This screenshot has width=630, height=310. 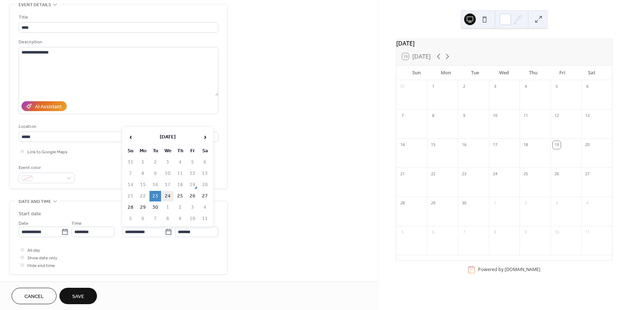 What do you see at coordinates (118, 17) in the screenshot?
I see `div: Title` at bounding box center [118, 17].